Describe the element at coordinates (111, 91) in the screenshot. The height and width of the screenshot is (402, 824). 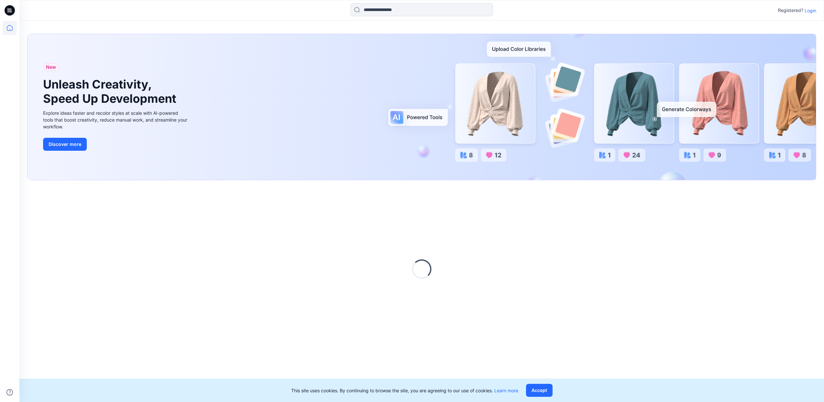
I see `h1: Unleash Creativity, Speed Up Development` at that location.